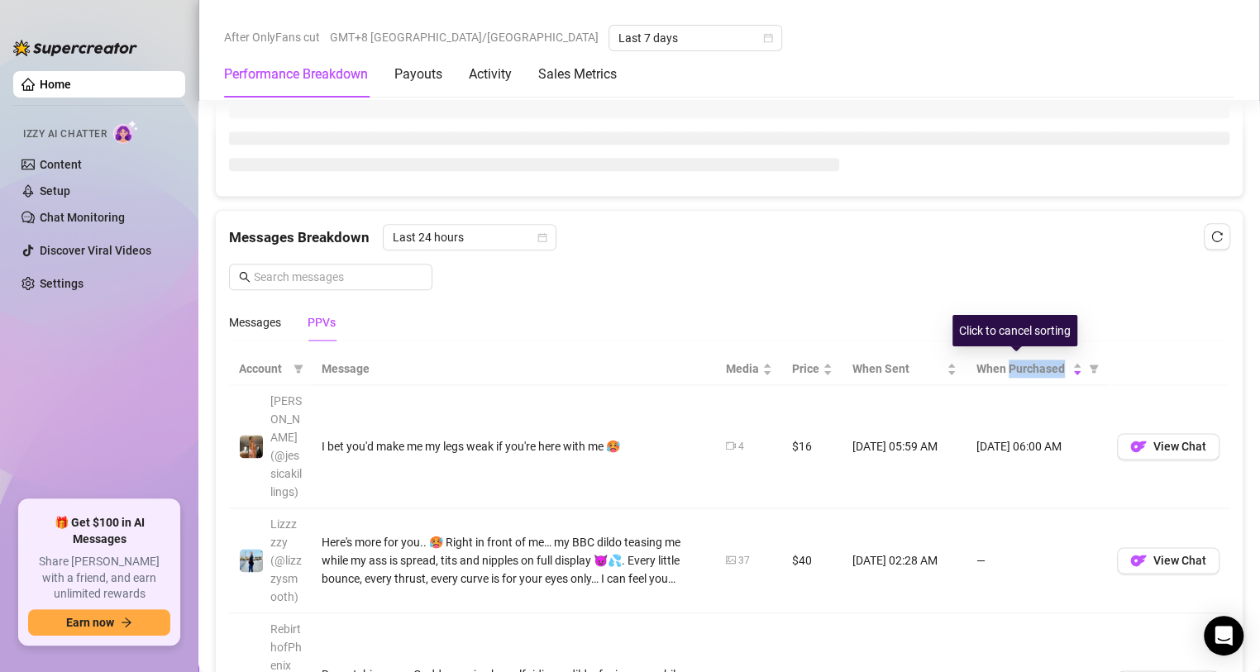 Image resolution: width=1260 pixels, height=672 pixels. I want to click on button: Earn nowarrow-right, so click(99, 622).